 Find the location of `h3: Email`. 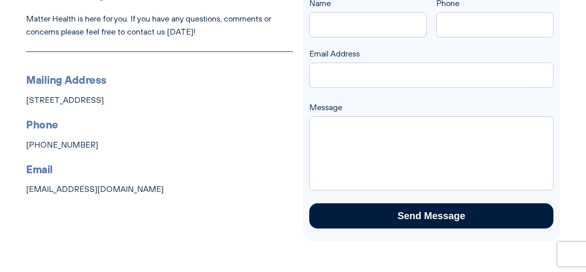

h3: Email is located at coordinates (159, 170).